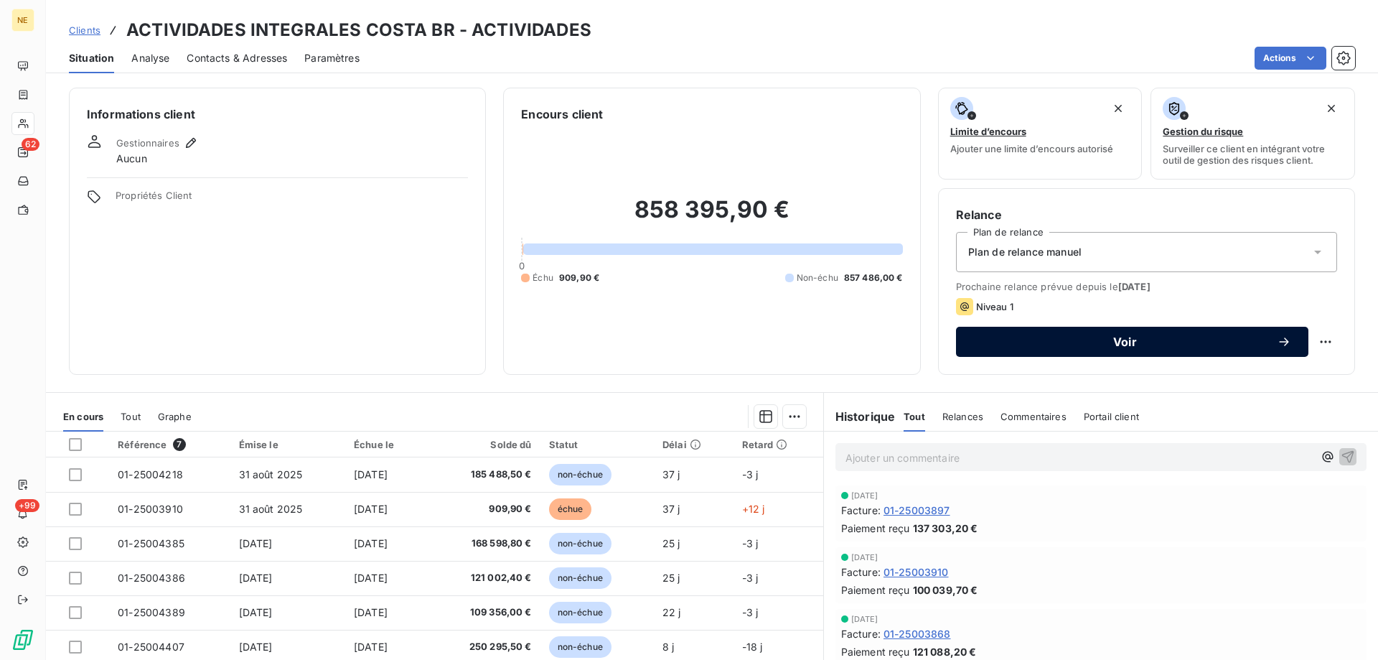 The width and height of the screenshot is (1378, 660). I want to click on span: Propriétés Client, so click(291, 200).